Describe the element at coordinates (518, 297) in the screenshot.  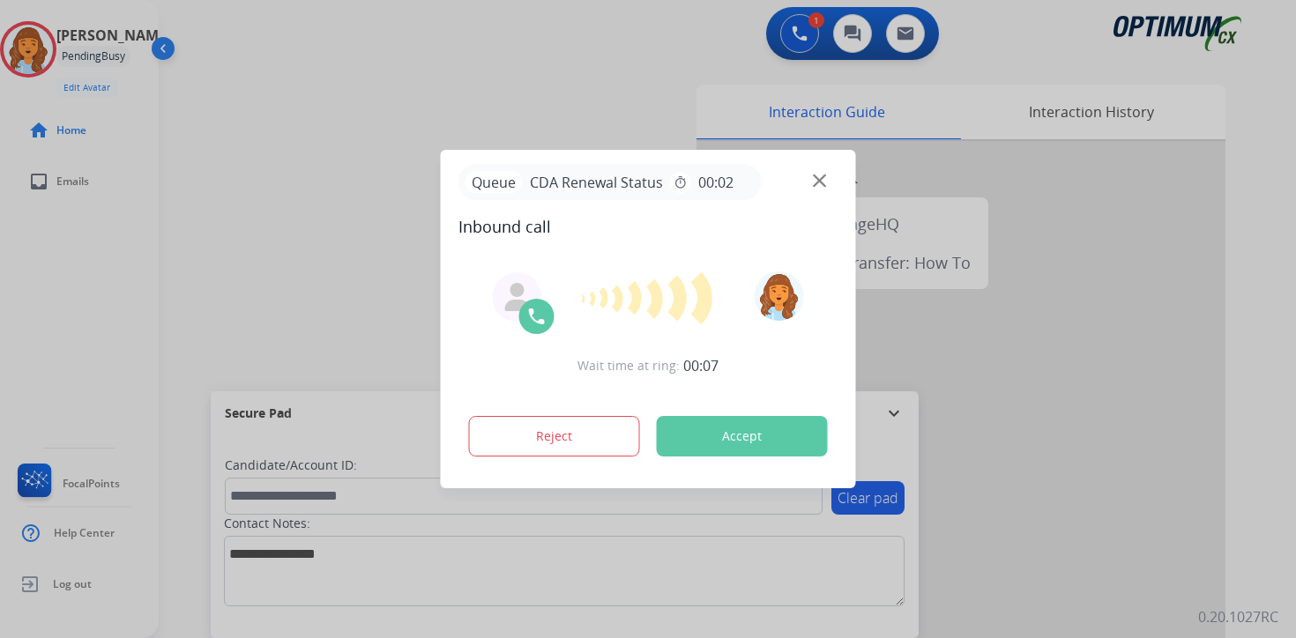
I see `img: agent-avatar` at that location.